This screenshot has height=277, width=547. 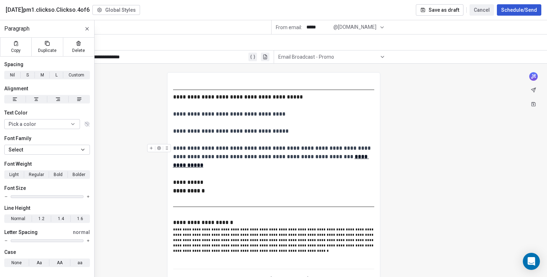 What do you see at coordinates (58, 174) in the screenshot?
I see `span: Bold` at bounding box center [58, 174].